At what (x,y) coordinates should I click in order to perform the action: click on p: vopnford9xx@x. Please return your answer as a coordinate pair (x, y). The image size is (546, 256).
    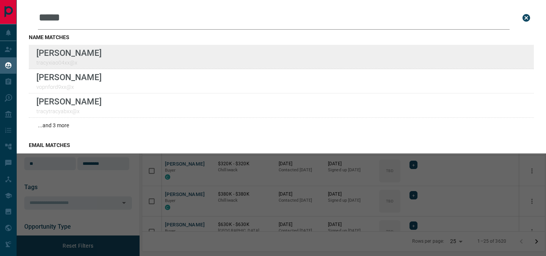
    Looking at the image, I should click on (69, 87).